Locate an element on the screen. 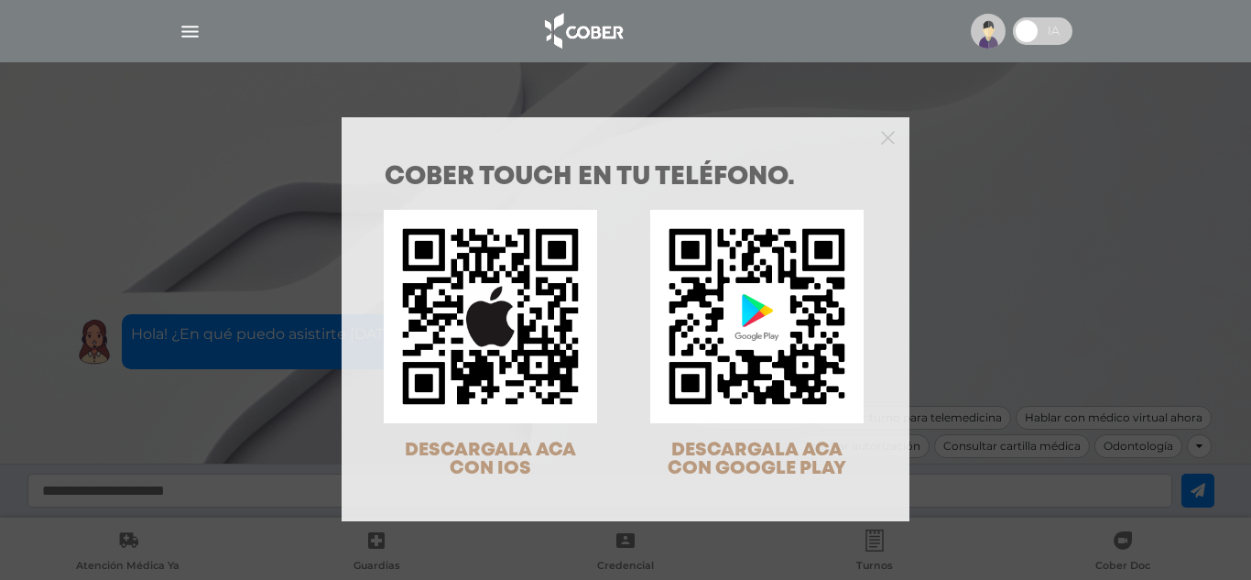 The width and height of the screenshot is (1251, 580). h1: COBER TOUCH en tu teléfono. is located at coordinates (626, 178).